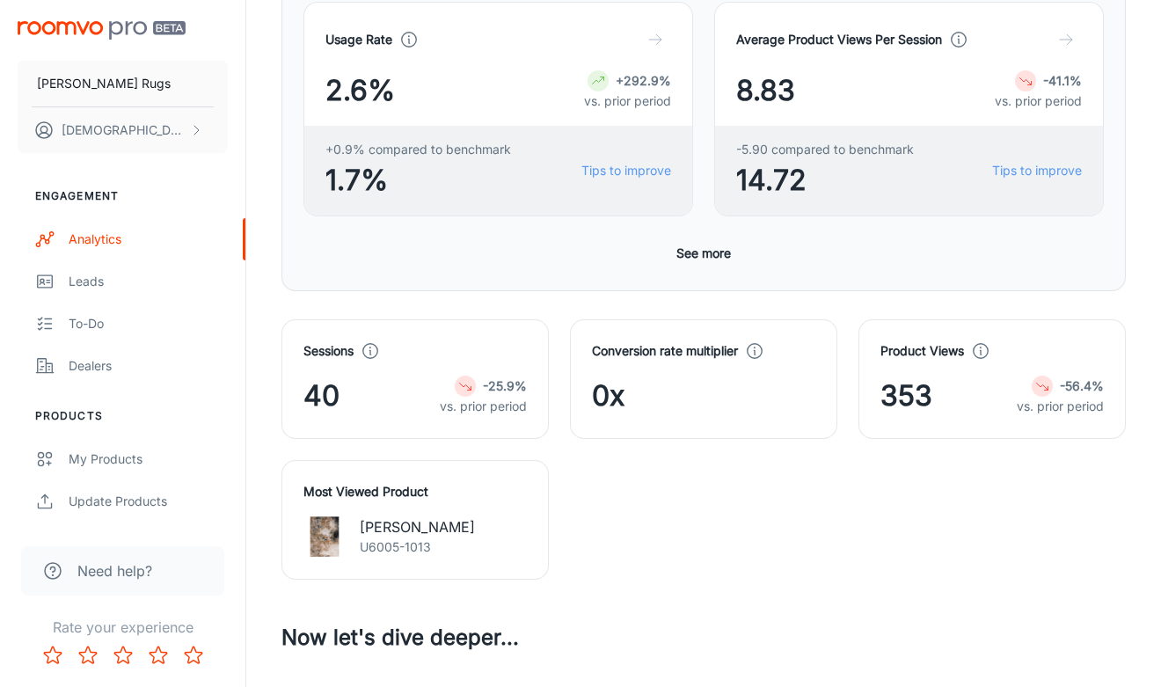  What do you see at coordinates (148, 239) in the screenshot?
I see `div: Analytics` at bounding box center [148, 239].